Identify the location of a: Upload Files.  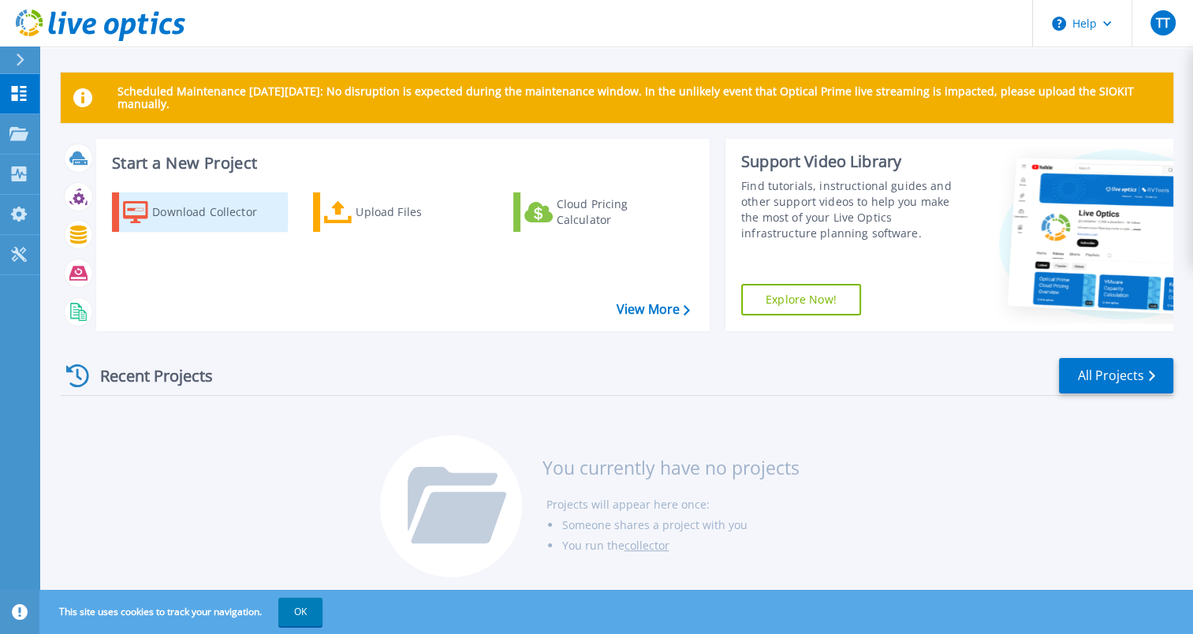
(401, 212).